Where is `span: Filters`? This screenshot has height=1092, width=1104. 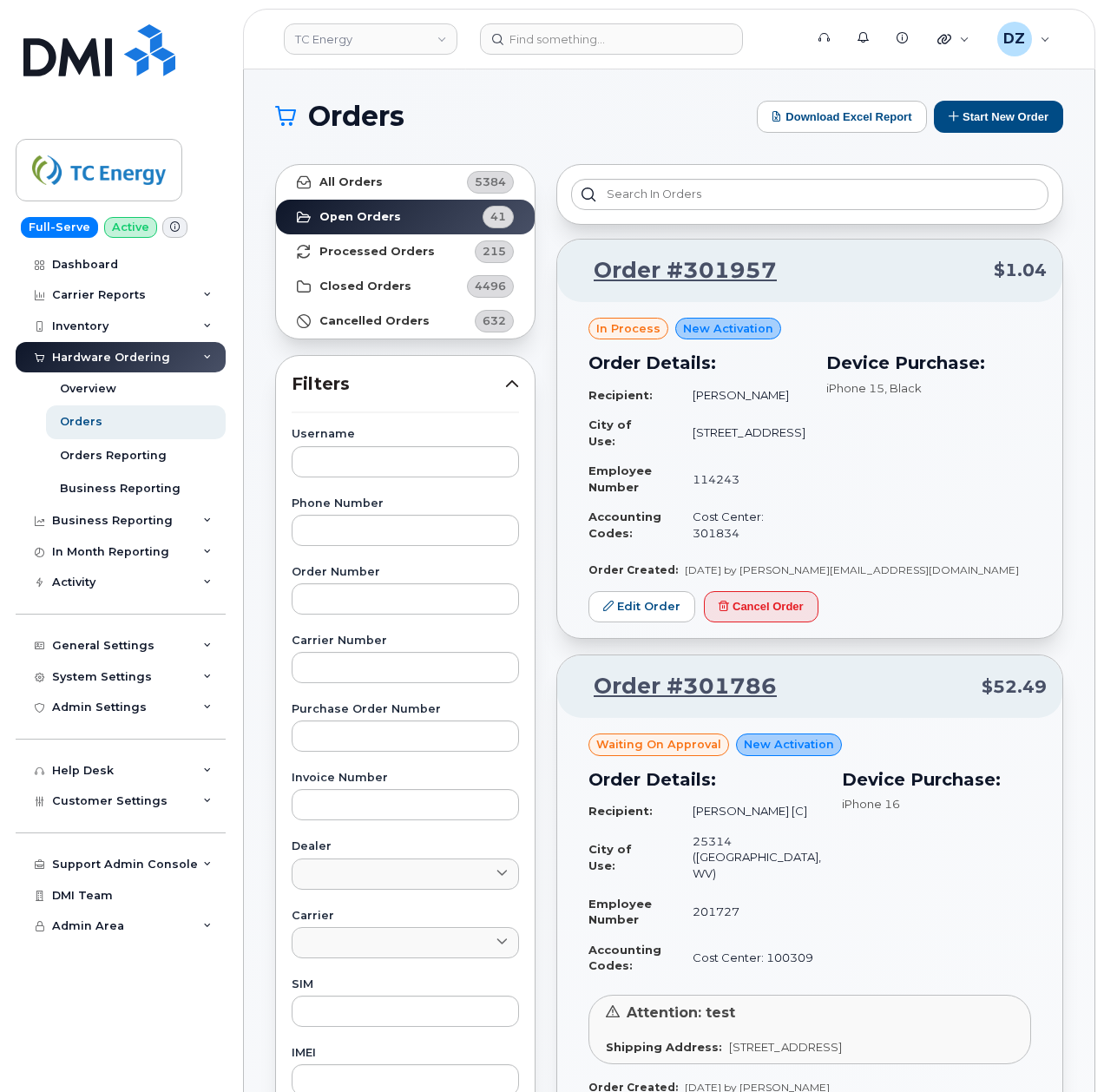 span: Filters is located at coordinates (398, 384).